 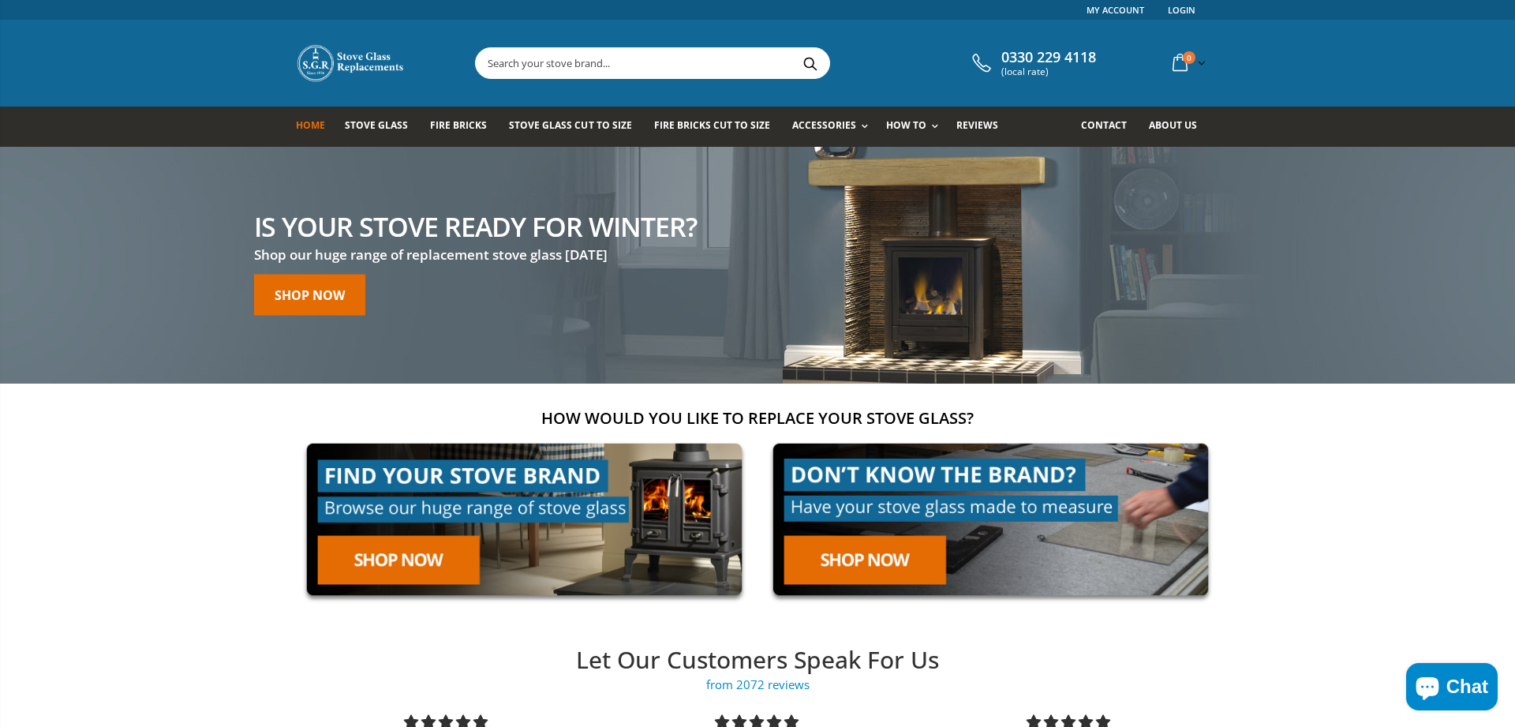 What do you see at coordinates (718, 126) in the screenshot?
I see `a: Fire Bricks Cut To Size` at bounding box center [718, 126].